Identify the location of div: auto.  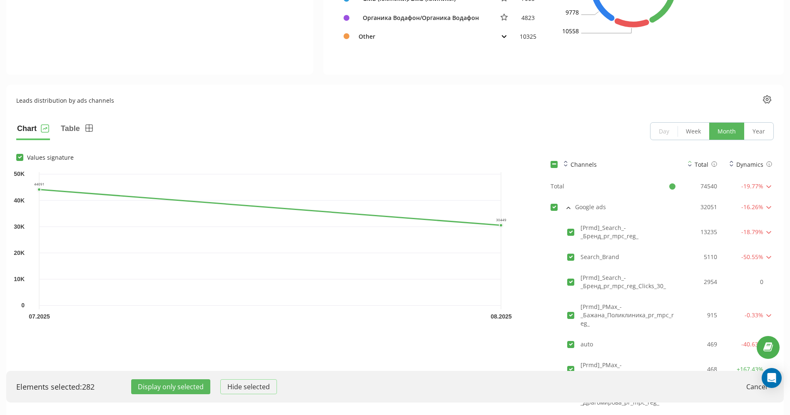
(613, 345).